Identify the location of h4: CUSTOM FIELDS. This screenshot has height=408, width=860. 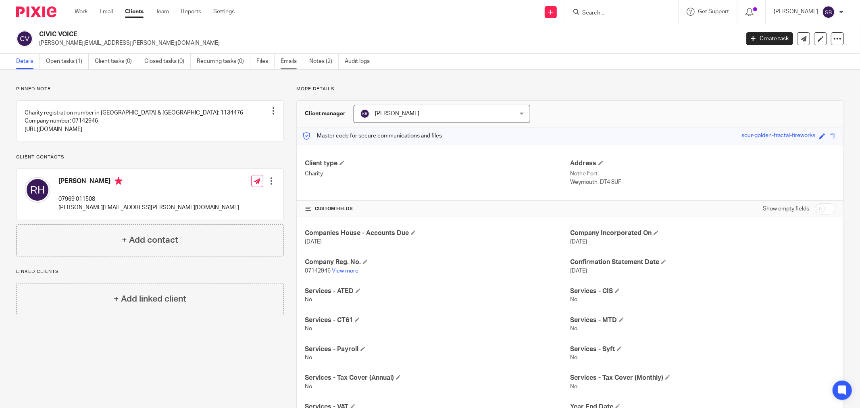
(438, 209).